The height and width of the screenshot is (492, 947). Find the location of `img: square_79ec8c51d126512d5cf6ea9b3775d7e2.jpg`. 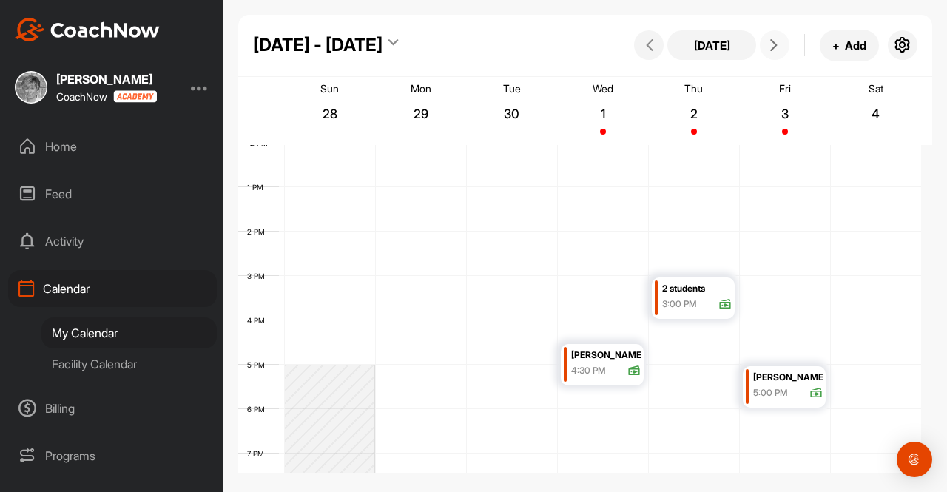

img: square_79ec8c51d126512d5cf6ea9b3775d7e2.jpg is located at coordinates (31, 87).